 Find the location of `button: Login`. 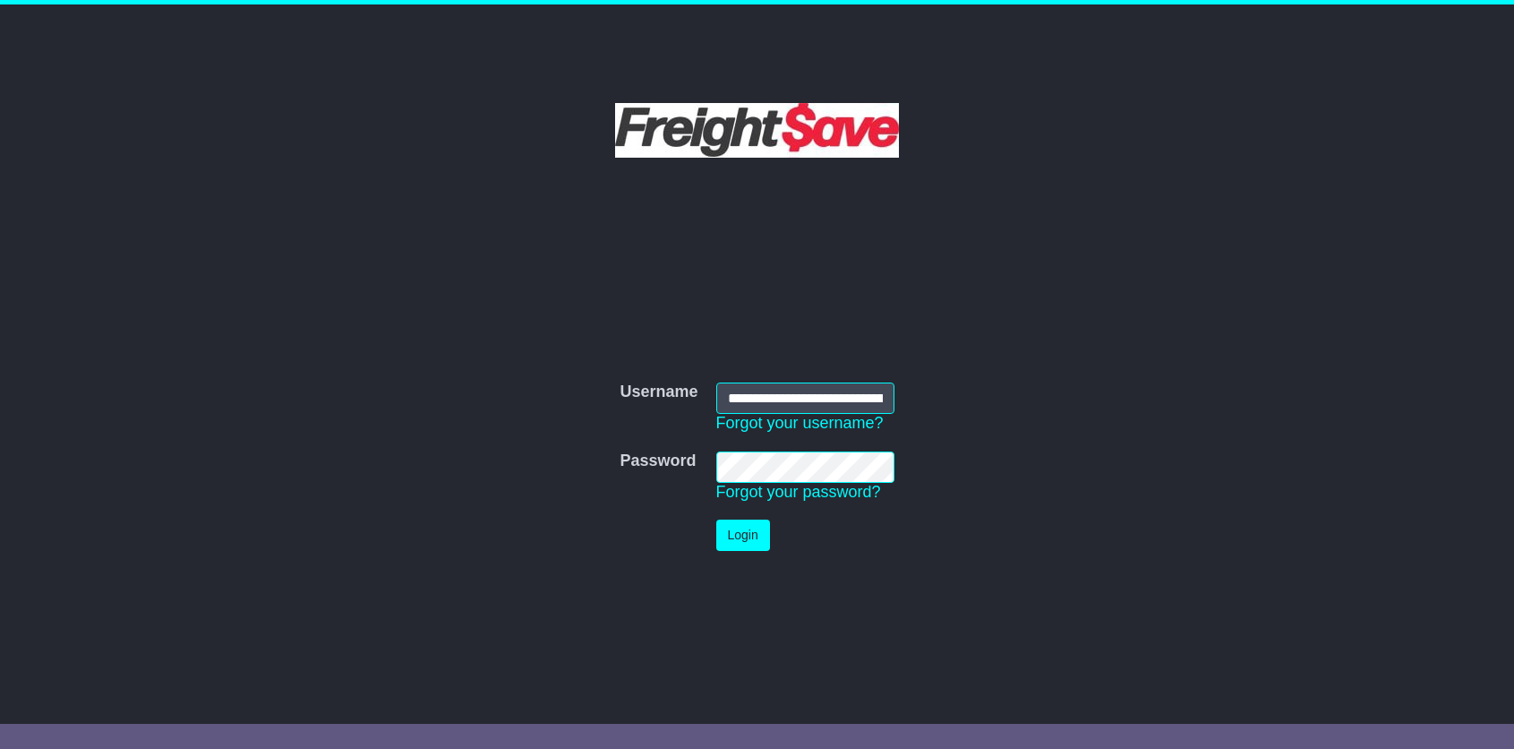

button: Login is located at coordinates (743, 535).